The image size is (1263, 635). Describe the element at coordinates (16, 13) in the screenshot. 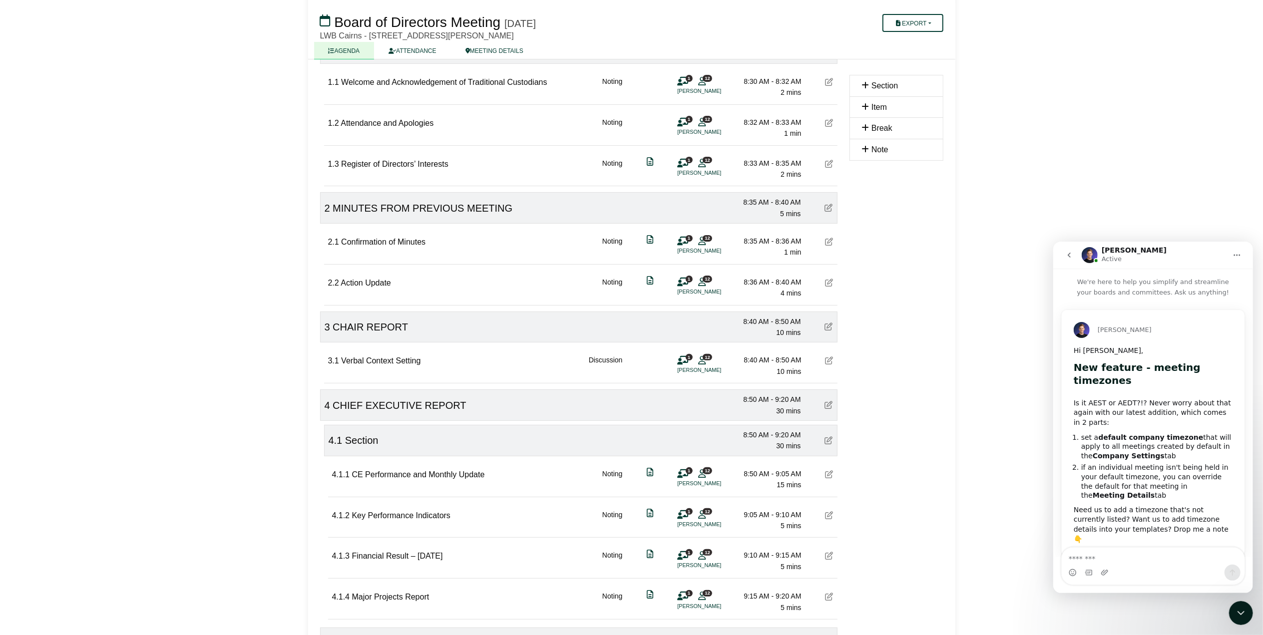

I see `button: go back` at that location.